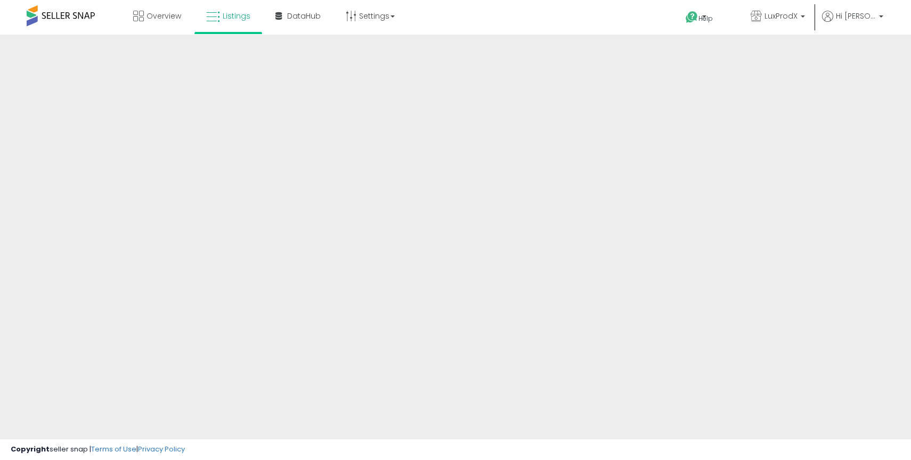  What do you see at coordinates (692, 17) in the screenshot?
I see `i: Get Help` at bounding box center [692, 17].